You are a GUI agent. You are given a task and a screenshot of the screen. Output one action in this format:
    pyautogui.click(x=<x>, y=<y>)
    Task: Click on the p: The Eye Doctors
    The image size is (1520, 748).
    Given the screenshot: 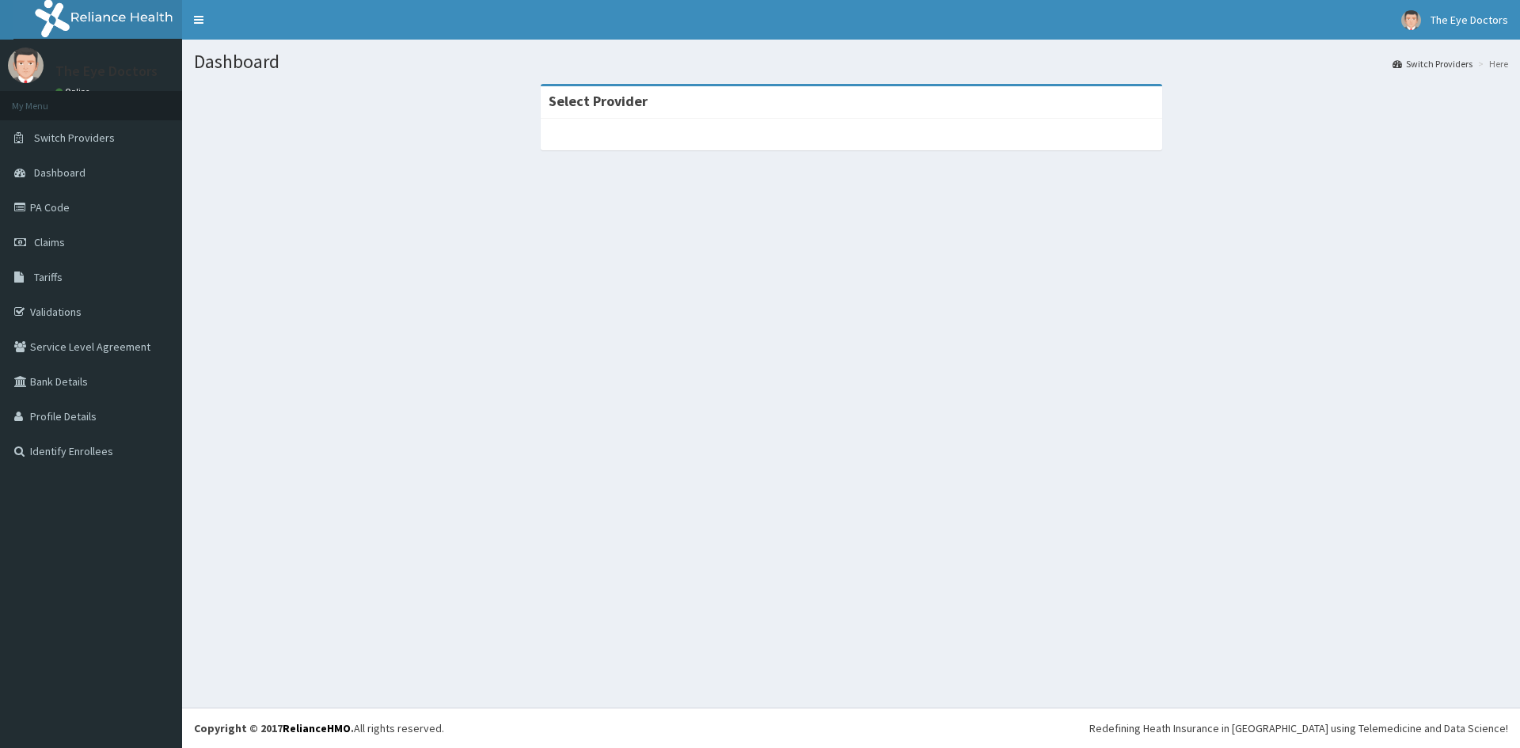 What is the action you would take?
    pyautogui.click(x=106, y=71)
    